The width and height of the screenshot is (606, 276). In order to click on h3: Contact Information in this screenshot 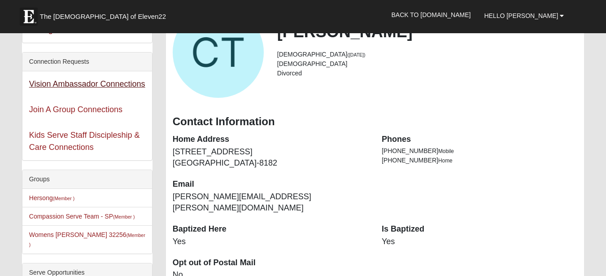, I will do `click(375, 122)`.